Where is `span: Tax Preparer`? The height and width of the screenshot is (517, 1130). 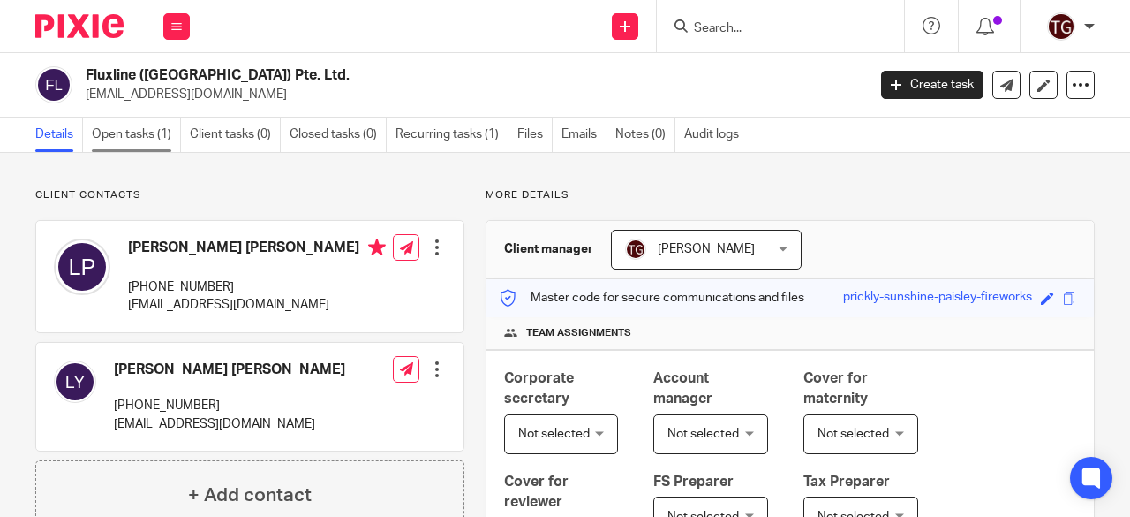
span: Tax Preparer is located at coordinates (847, 481).